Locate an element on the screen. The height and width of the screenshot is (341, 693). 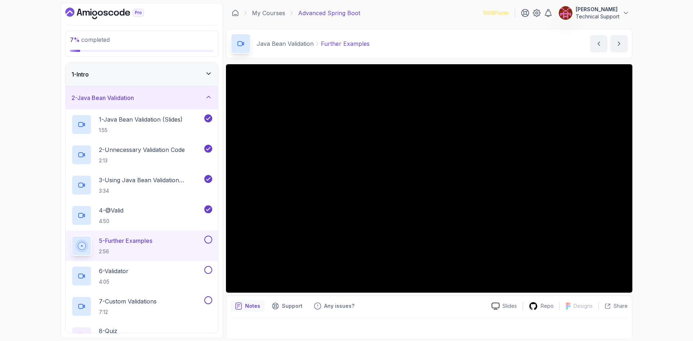
p: 1008 Points is located at coordinates (496, 13).